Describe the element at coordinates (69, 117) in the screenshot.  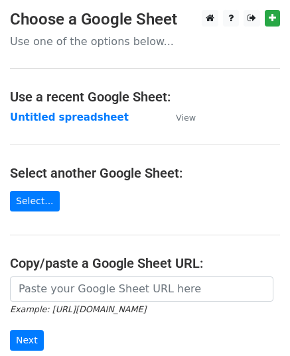
I see `strong: Untitled spreadsheet` at that location.